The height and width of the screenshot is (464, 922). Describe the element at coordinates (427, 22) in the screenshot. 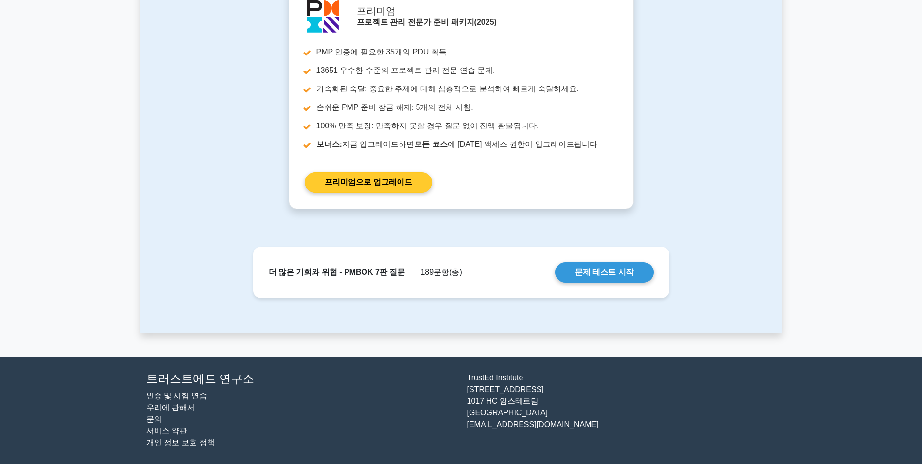

I see `strong: 프로젝트 관리 전문가 준비 패키지(2025)` at that location.